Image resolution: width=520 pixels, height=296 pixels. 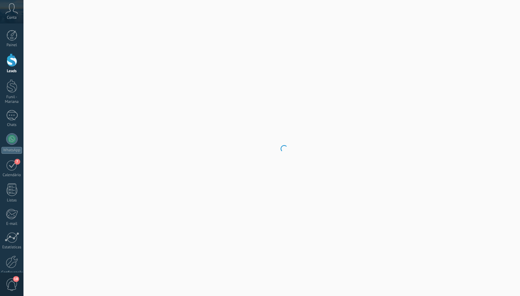 What do you see at coordinates (12, 71) in the screenshot?
I see `div: Leads` at bounding box center [12, 71].